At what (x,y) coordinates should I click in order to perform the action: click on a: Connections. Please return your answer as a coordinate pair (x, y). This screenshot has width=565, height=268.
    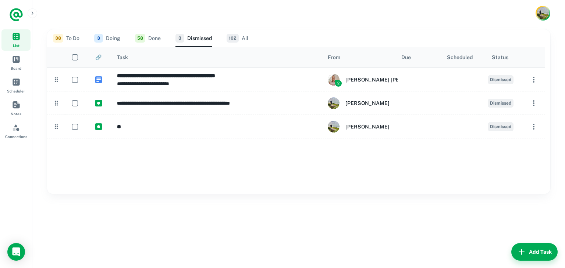
    Looking at the image, I should click on (16, 131).